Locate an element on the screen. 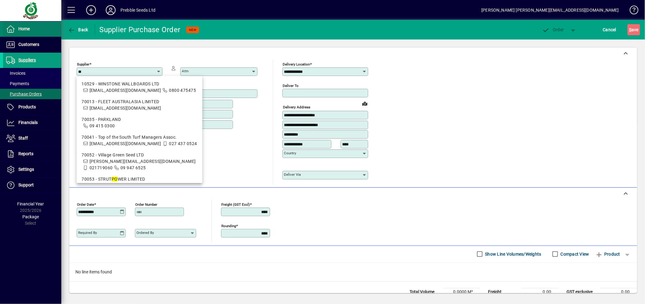 The image size is (645, 304). span: 0800 475475 is located at coordinates (182, 90).